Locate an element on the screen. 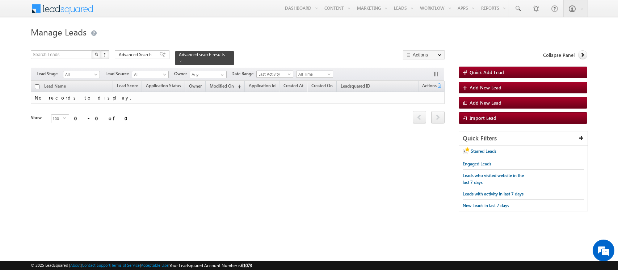  span: Date Range is located at coordinates (244, 74).